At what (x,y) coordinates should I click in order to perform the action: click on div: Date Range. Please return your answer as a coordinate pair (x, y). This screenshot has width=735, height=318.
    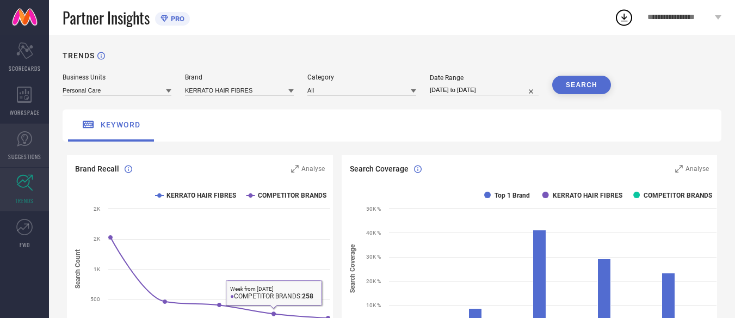
    Looking at the image, I should click on (484, 78).